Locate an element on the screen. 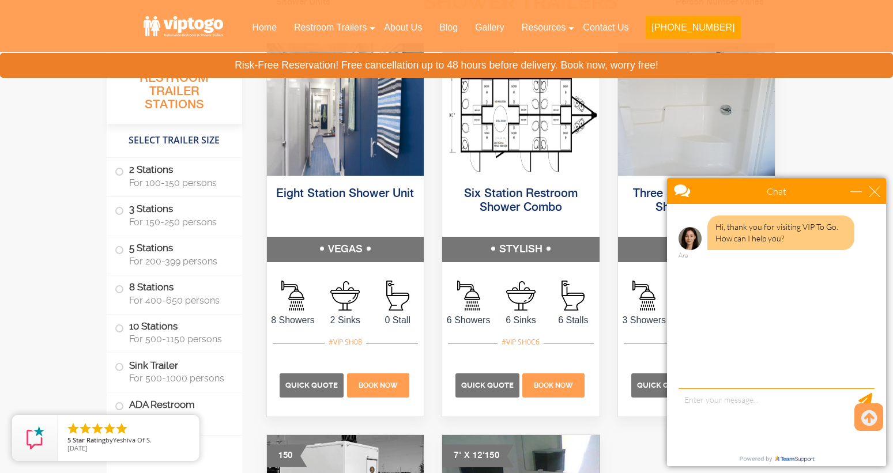 The height and width of the screenshot is (473, 893). div: Chat is located at coordinates (116, 20).